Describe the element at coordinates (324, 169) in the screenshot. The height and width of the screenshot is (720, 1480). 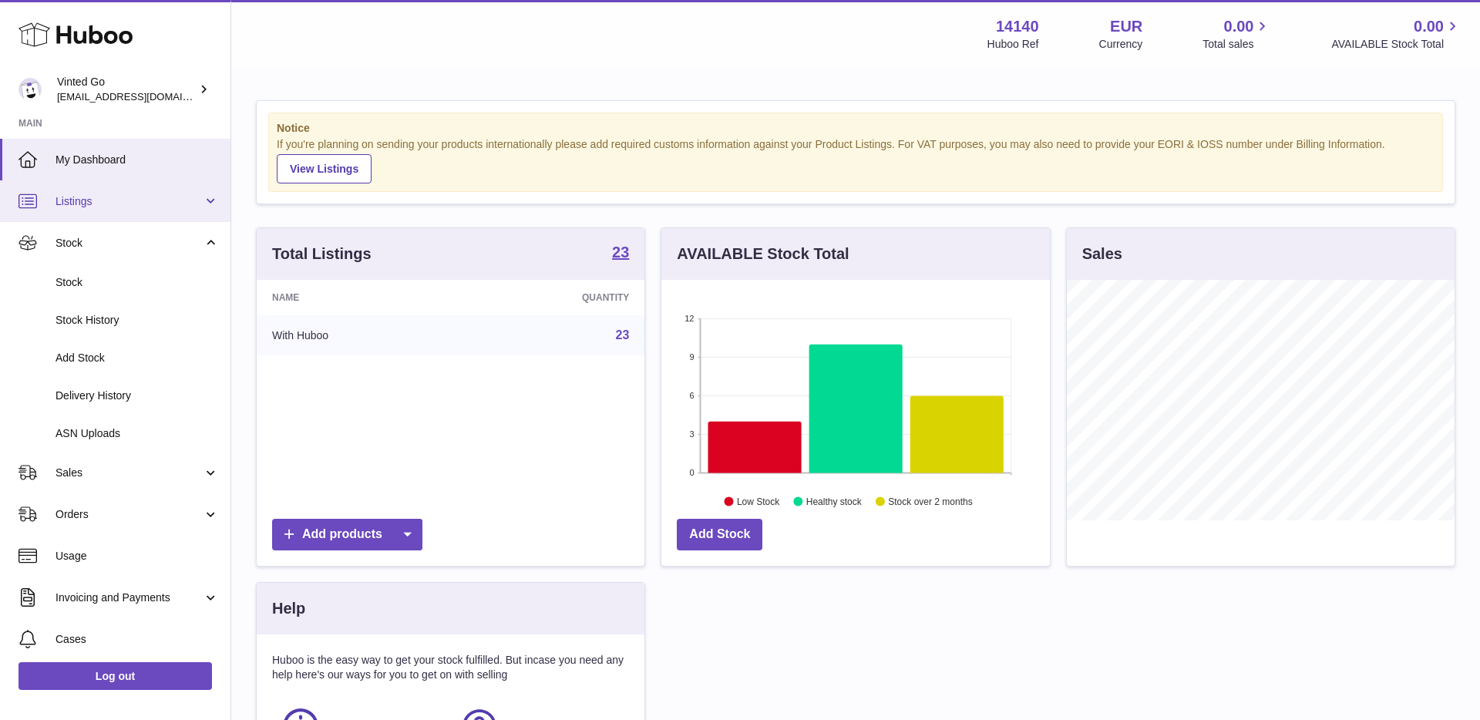
I see `a: View Listings` at that location.